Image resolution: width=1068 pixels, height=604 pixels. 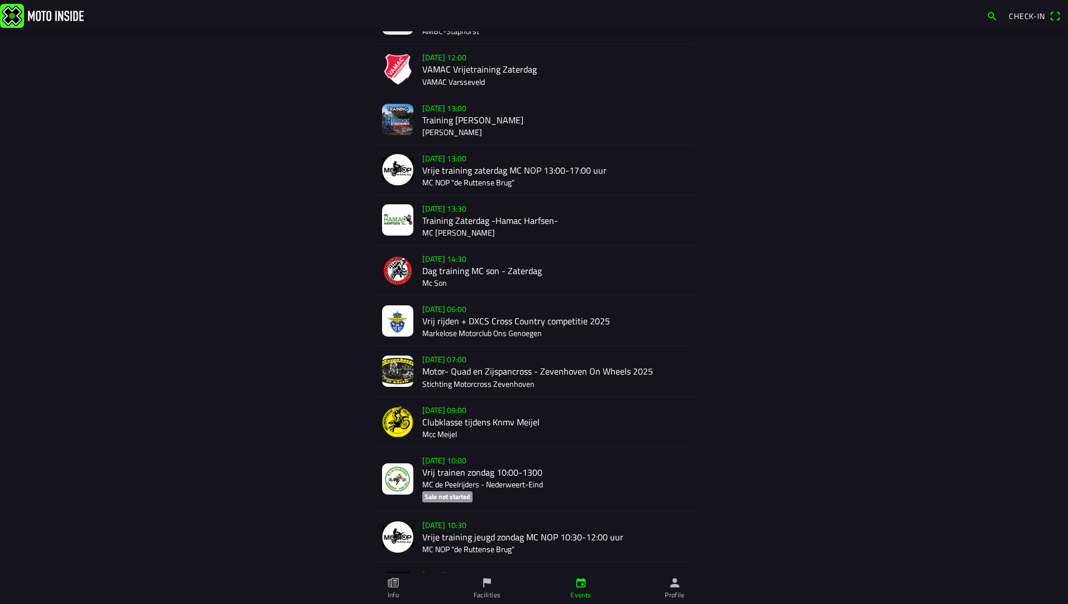 I want to click on img: FPyWlcerzEXqUMuL5hjUx9yJ6WAfvQJe4uFRXTbk.jpg, so click(x=398, y=588).